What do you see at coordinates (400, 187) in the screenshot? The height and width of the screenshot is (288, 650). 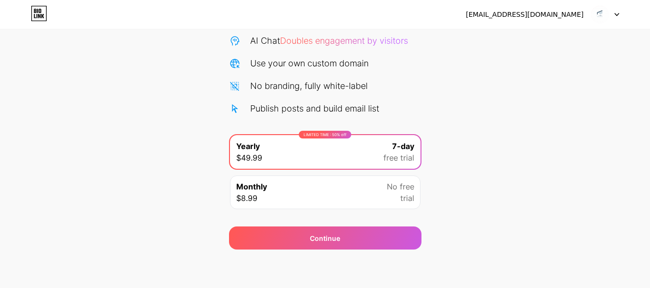 I see `span: No free` at bounding box center [400, 187].